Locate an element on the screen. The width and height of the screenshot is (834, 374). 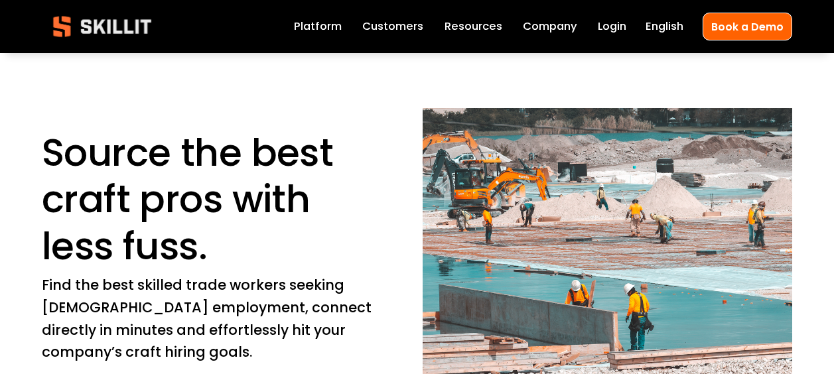
img: Skillit is located at coordinates (102, 27).